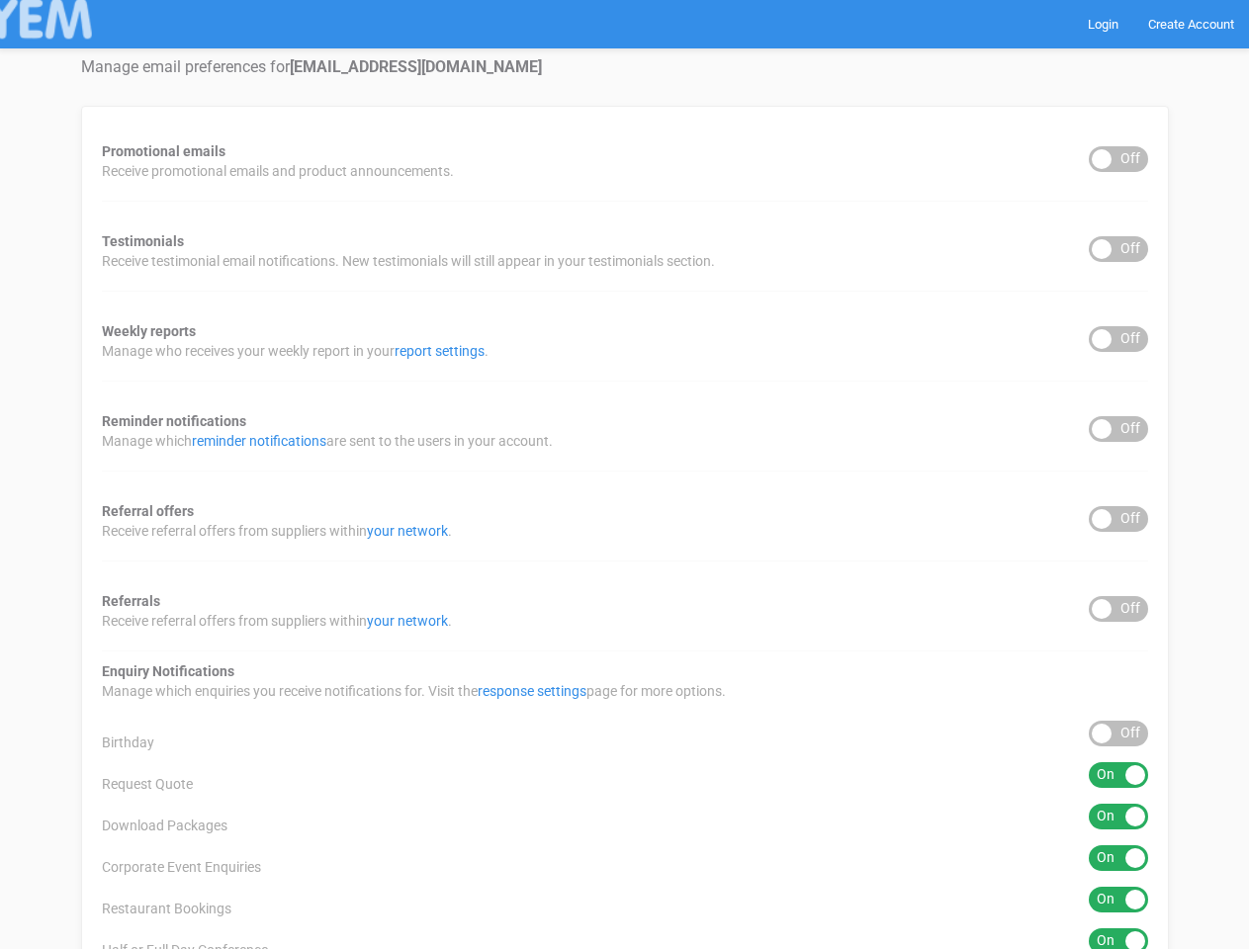  I want to click on a: reminder notifications, so click(259, 441).